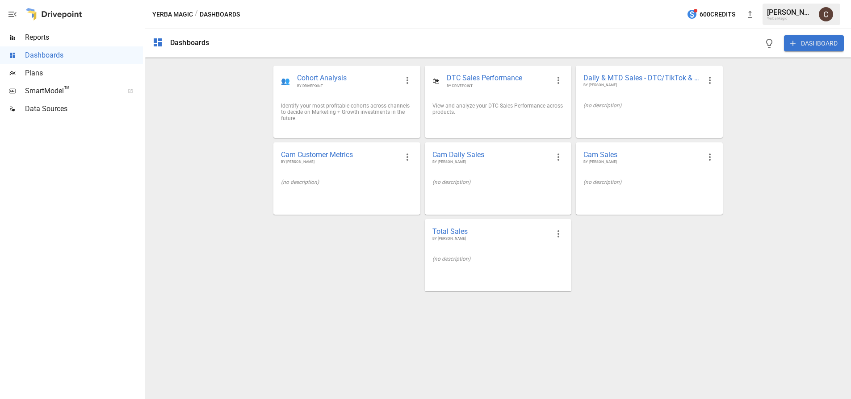  Describe the element at coordinates (84, 55) in the screenshot. I see `span: Dashboards` at that location.